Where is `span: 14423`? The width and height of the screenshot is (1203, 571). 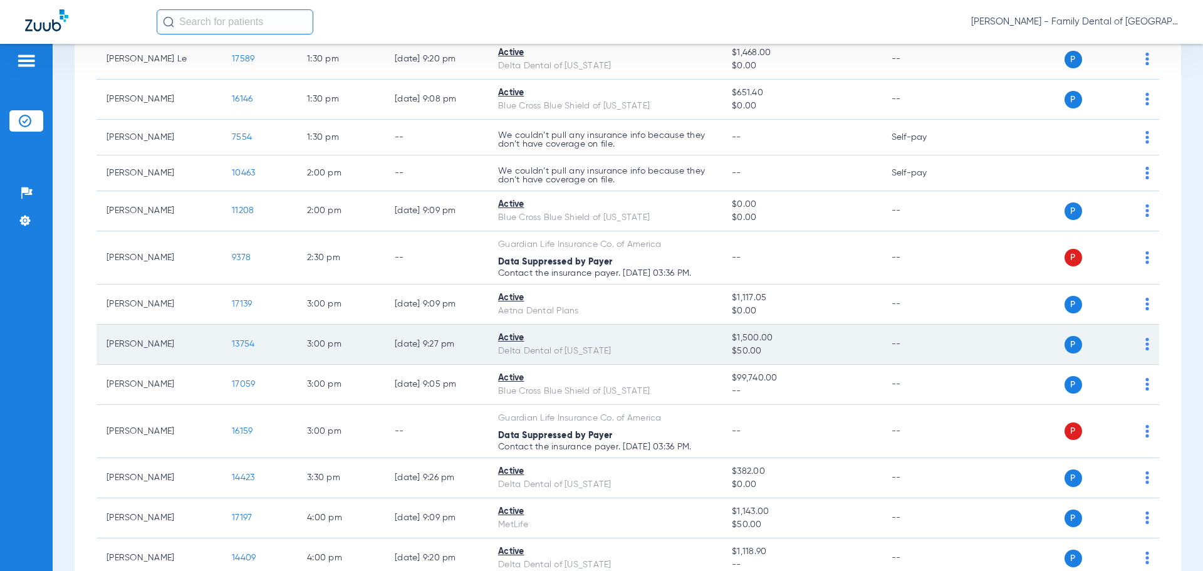 span: 14423 is located at coordinates (243, 478).